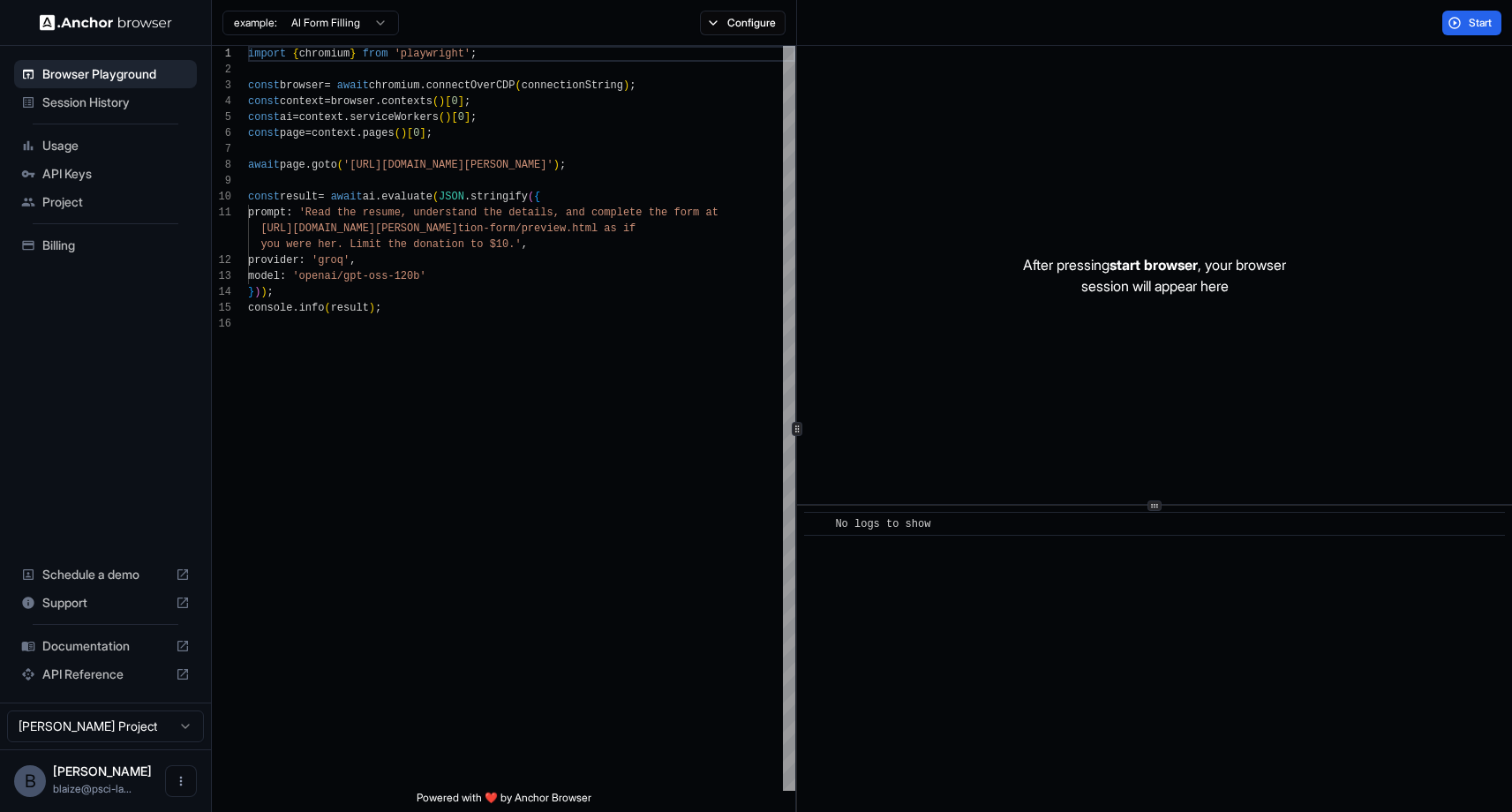 This screenshot has width=1512, height=812. What do you see at coordinates (498, 197) in the screenshot?
I see `span: stringify` at bounding box center [498, 197].